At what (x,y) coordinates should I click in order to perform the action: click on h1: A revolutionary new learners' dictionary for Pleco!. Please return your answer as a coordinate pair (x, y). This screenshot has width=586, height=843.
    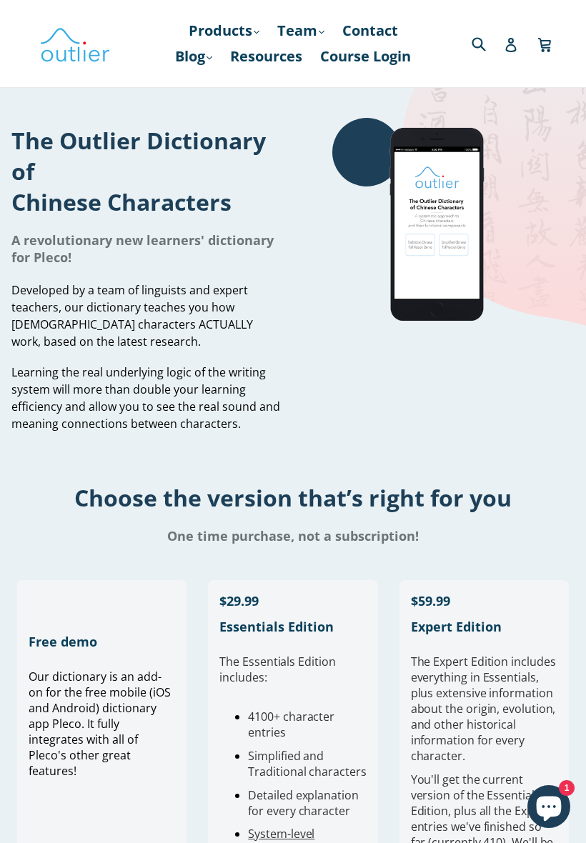
    Looking at the image, I should click on (146, 249).